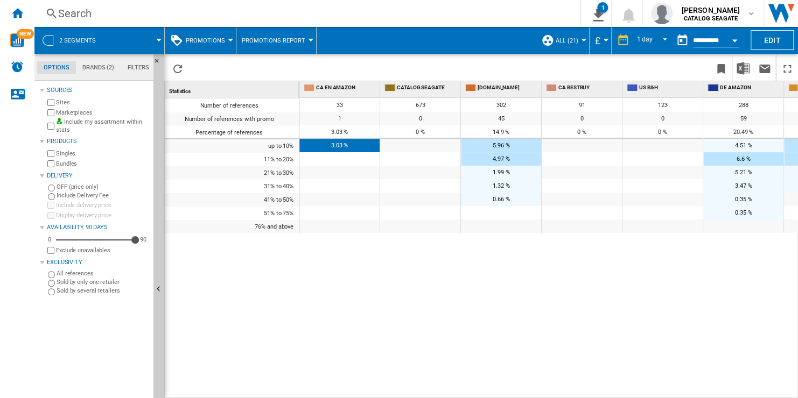 The height and width of the screenshot is (398, 798). I want to click on div: 21% to 30%, so click(231, 173).